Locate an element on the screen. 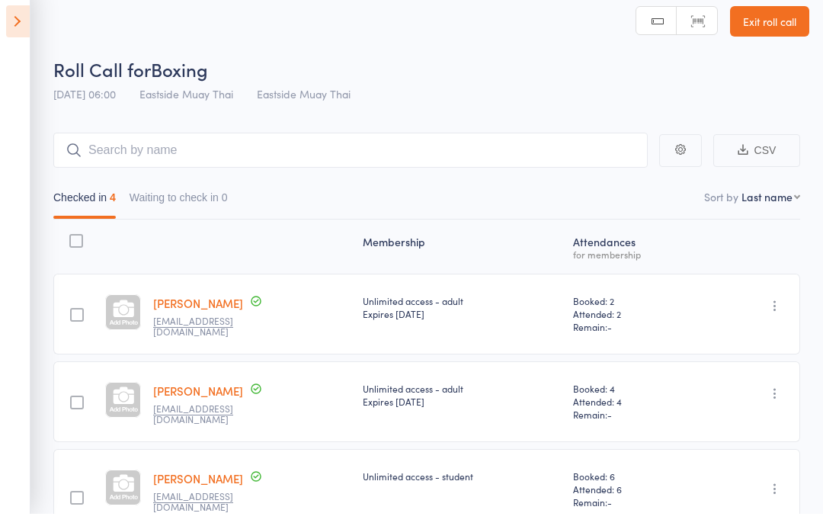  span: Booked: 6 is located at coordinates (636, 488).